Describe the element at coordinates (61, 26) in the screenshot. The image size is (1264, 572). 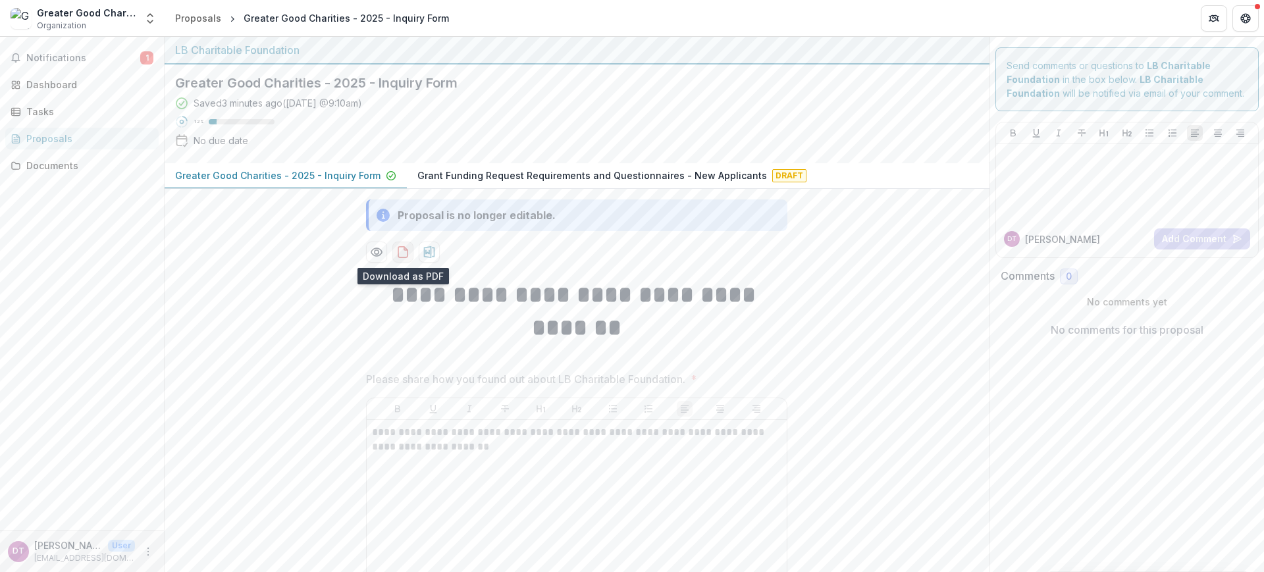
I see `span: Organization` at that location.